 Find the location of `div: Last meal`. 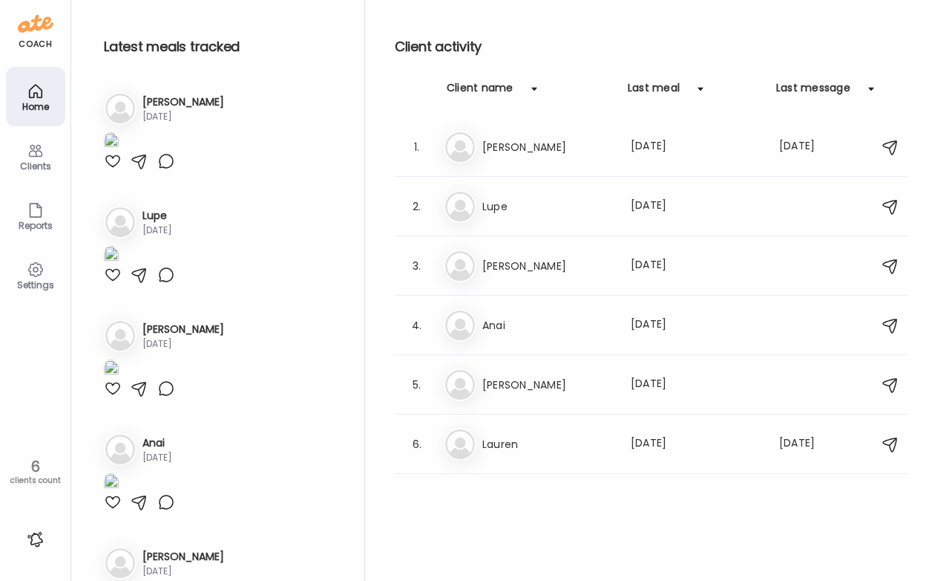

div: Last meal is located at coordinates (654, 92).